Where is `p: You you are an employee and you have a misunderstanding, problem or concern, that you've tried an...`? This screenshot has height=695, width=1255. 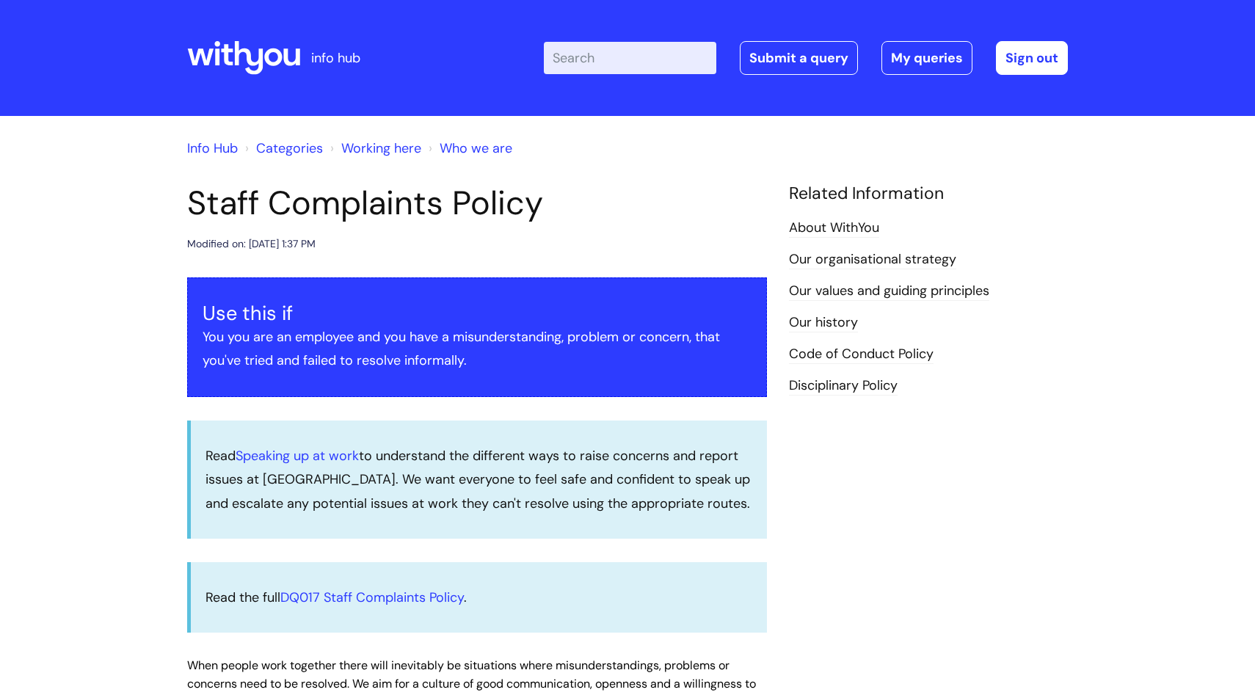
p: You you are an employee and you have a misunderstanding, problem or concern, that you've tried an... is located at coordinates (477, 349).